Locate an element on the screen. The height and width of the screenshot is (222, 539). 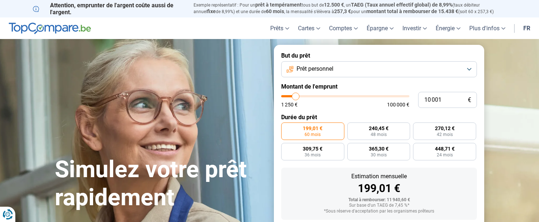
span: 12.500 € is located at coordinates (334, 5).